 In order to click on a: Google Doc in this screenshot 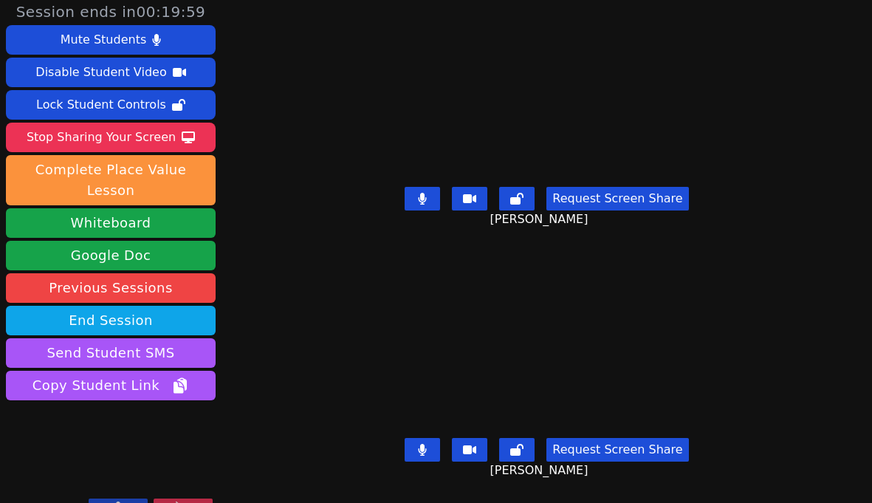, I will do `click(111, 256)`.